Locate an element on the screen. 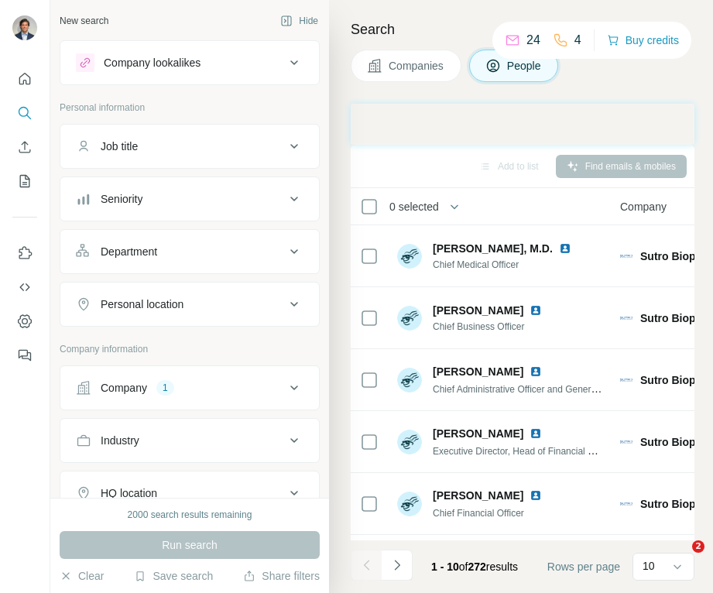 The width and height of the screenshot is (713, 593). div: Seniority is located at coordinates (122, 199).